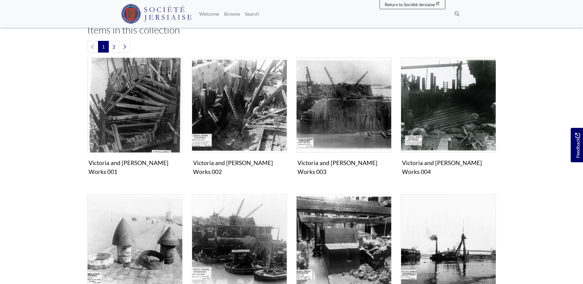 The image size is (583, 284). I want to click on span: Feedback, so click(577, 145).